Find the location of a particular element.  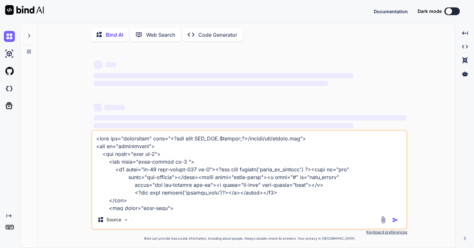

img: ai-studio is located at coordinates (9, 54).